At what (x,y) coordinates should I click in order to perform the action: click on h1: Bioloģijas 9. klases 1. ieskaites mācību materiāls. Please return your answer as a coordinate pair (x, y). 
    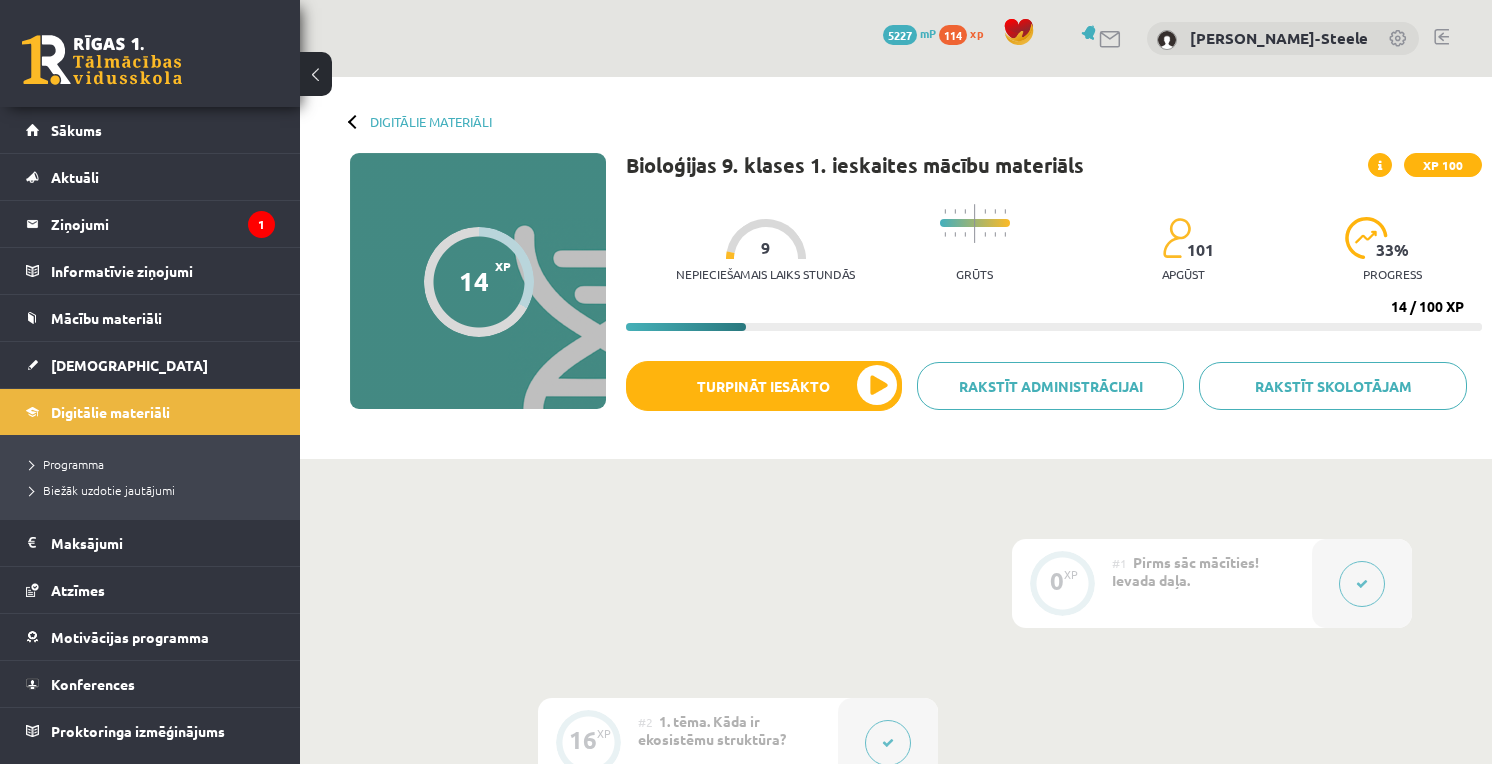
    Looking at the image, I should click on (855, 165).